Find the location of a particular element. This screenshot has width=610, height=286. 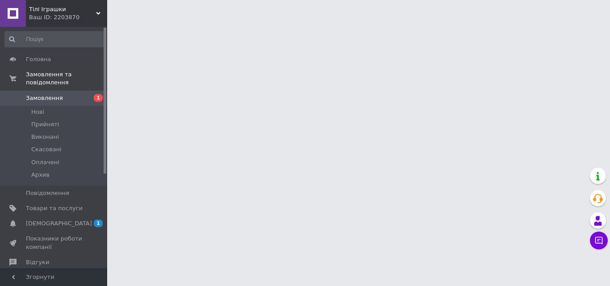

span: Повідомлення is located at coordinates (47, 193).